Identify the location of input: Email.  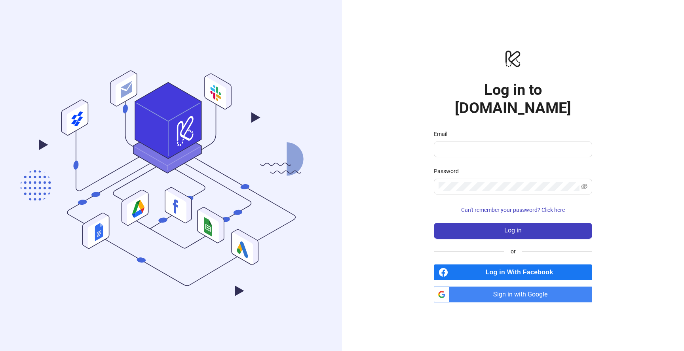
(512, 150).